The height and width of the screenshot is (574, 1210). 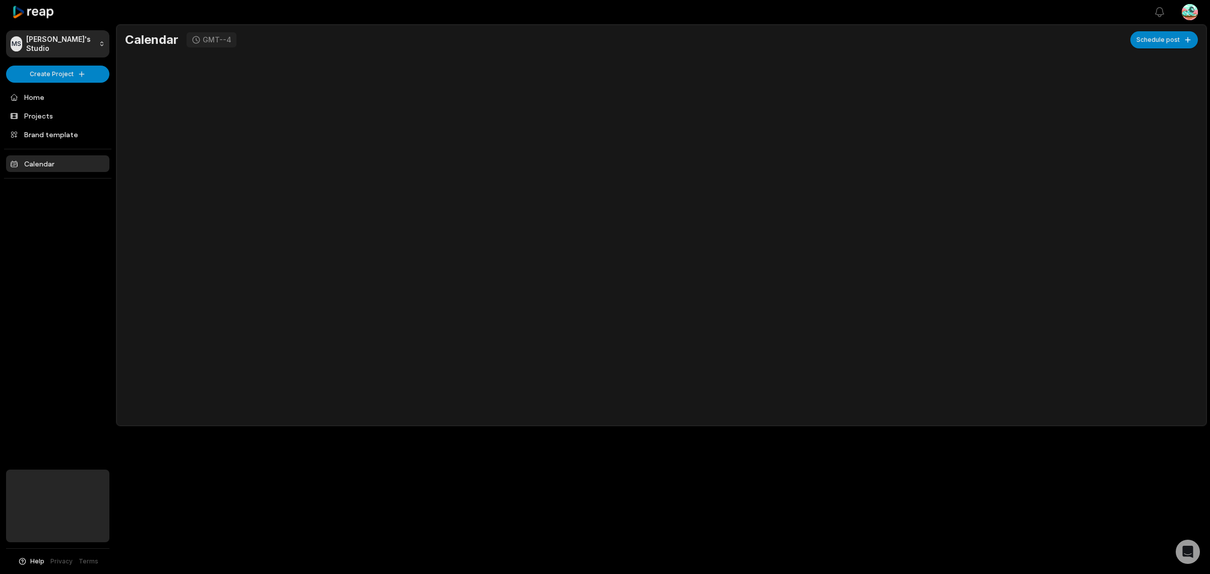 I want to click on a: Privacy, so click(x=62, y=561).